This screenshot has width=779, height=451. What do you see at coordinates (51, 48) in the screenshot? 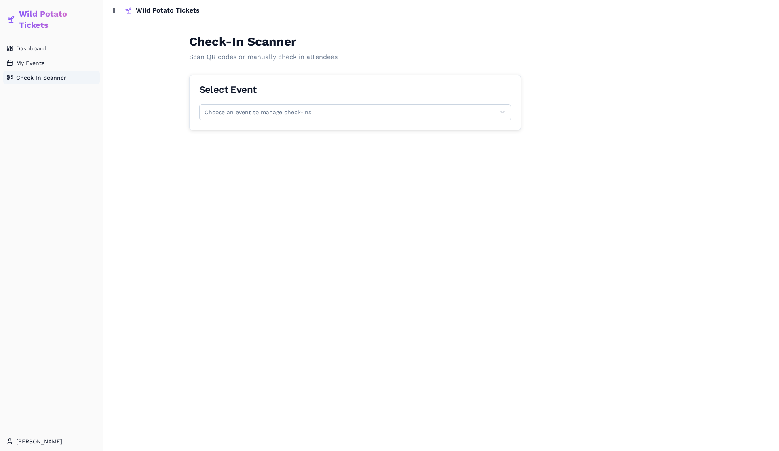
I see `a: Dashboard` at bounding box center [51, 48].